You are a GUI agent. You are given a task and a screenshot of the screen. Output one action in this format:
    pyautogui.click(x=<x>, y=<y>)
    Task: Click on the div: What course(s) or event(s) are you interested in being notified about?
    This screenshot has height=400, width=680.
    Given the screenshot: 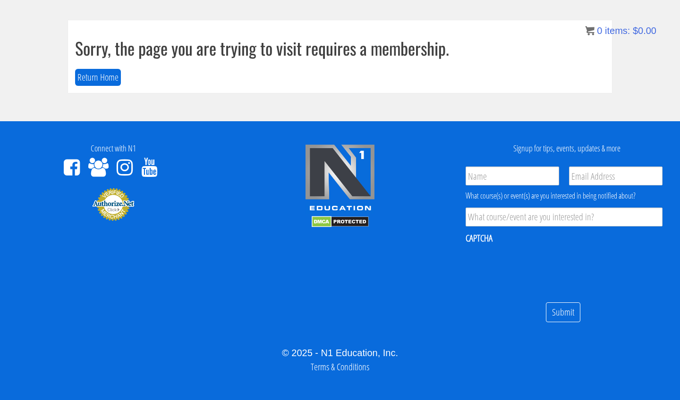 What is the action you would take?
    pyautogui.click(x=564, y=196)
    